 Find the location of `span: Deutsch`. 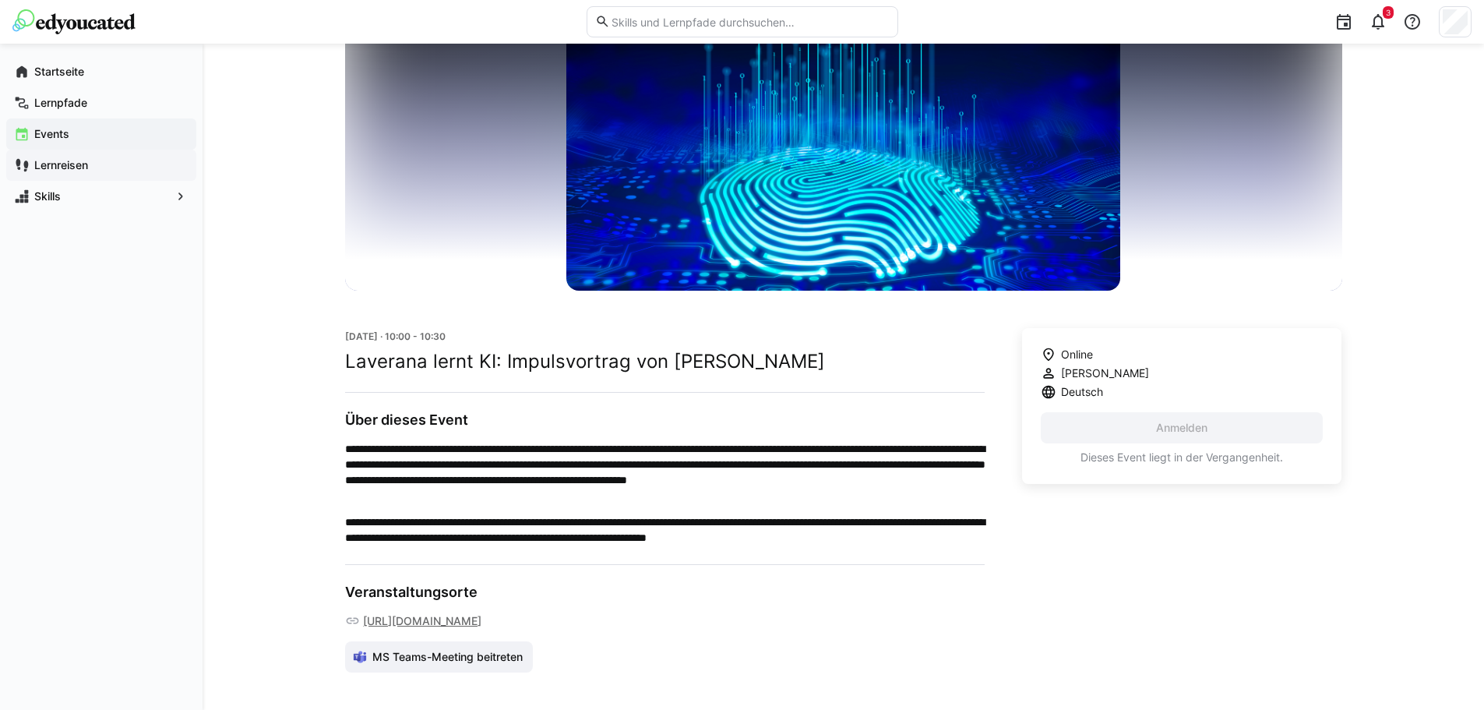

span: Deutsch is located at coordinates (1082, 392).